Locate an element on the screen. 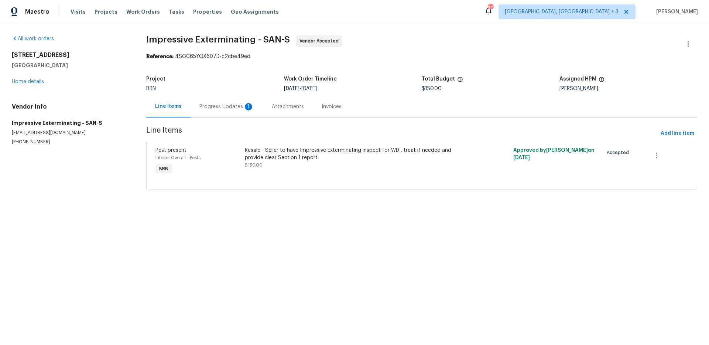  div: Attachments is located at coordinates (288, 107).